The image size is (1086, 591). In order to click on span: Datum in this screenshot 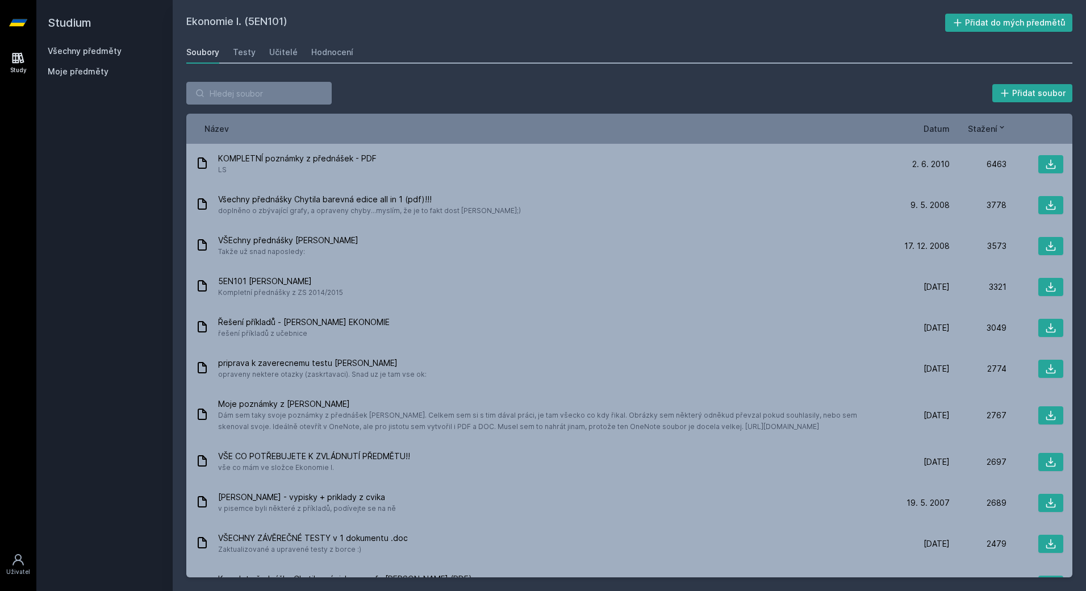, I will do `click(937, 128)`.